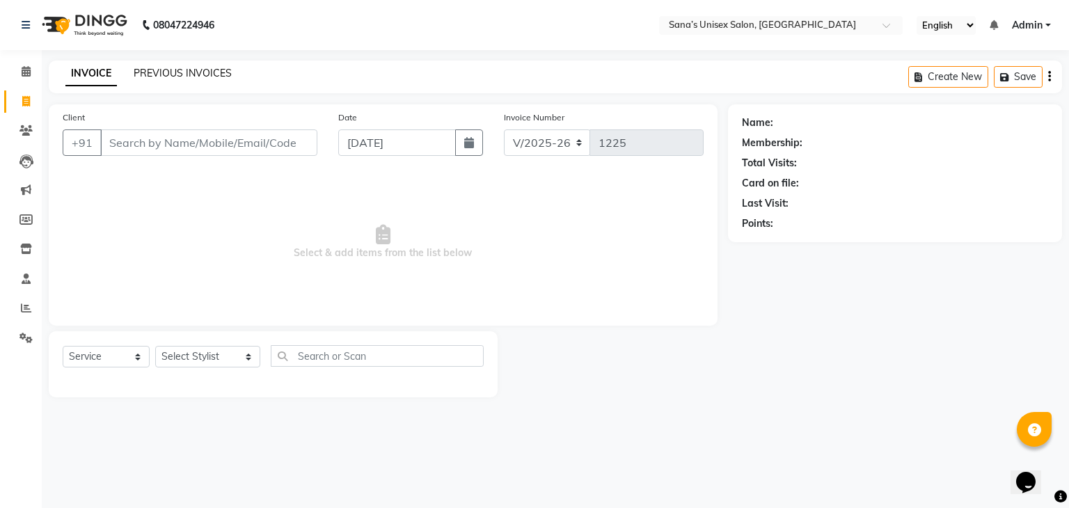 This screenshot has width=1069, height=508. What do you see at coordinates (383, 242) in the screenshot?
I see `span: Select & add items from the list below` at bounding box center [383, 242].